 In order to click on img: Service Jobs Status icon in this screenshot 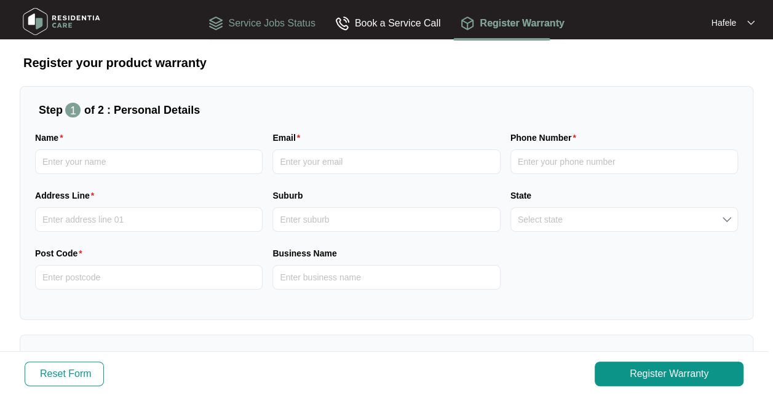, I will do `click(216, 23)`.